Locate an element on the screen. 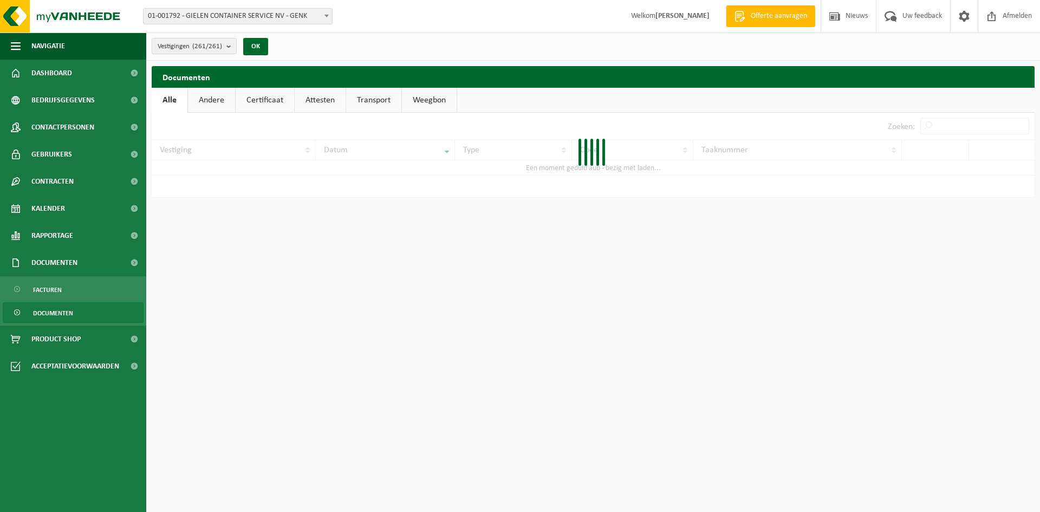 This screenshot has width=1040, height=512. span: Vestigingen is located at coordinates (190, 47).